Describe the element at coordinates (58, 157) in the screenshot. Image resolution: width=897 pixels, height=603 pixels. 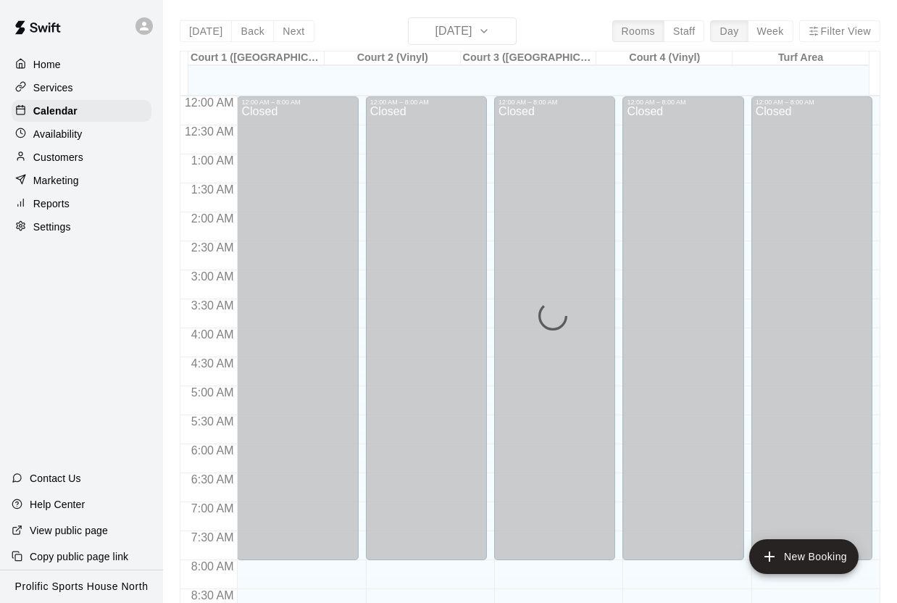
I see `p: Customers` at that location.